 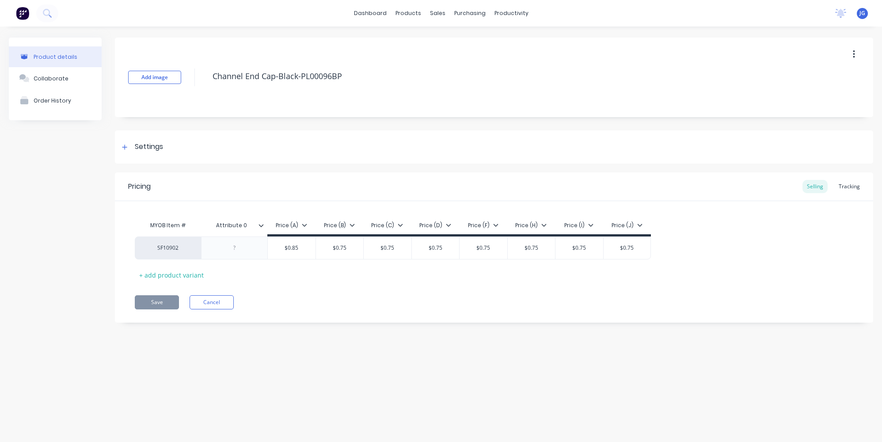 I want to click on div: Price (F), so click(x=483, y=225).